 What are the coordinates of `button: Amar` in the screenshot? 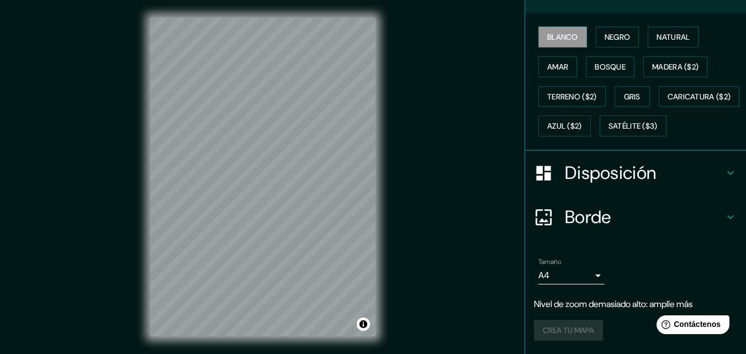 It's located at (558, 67).